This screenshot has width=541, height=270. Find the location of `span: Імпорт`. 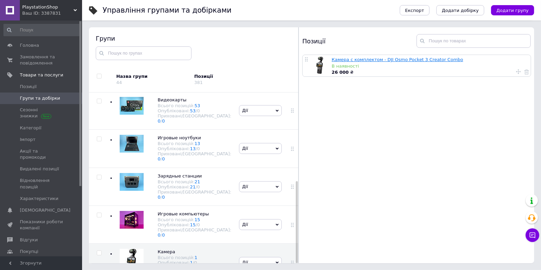

span: Імпорт is located at coordinates (28, 140).